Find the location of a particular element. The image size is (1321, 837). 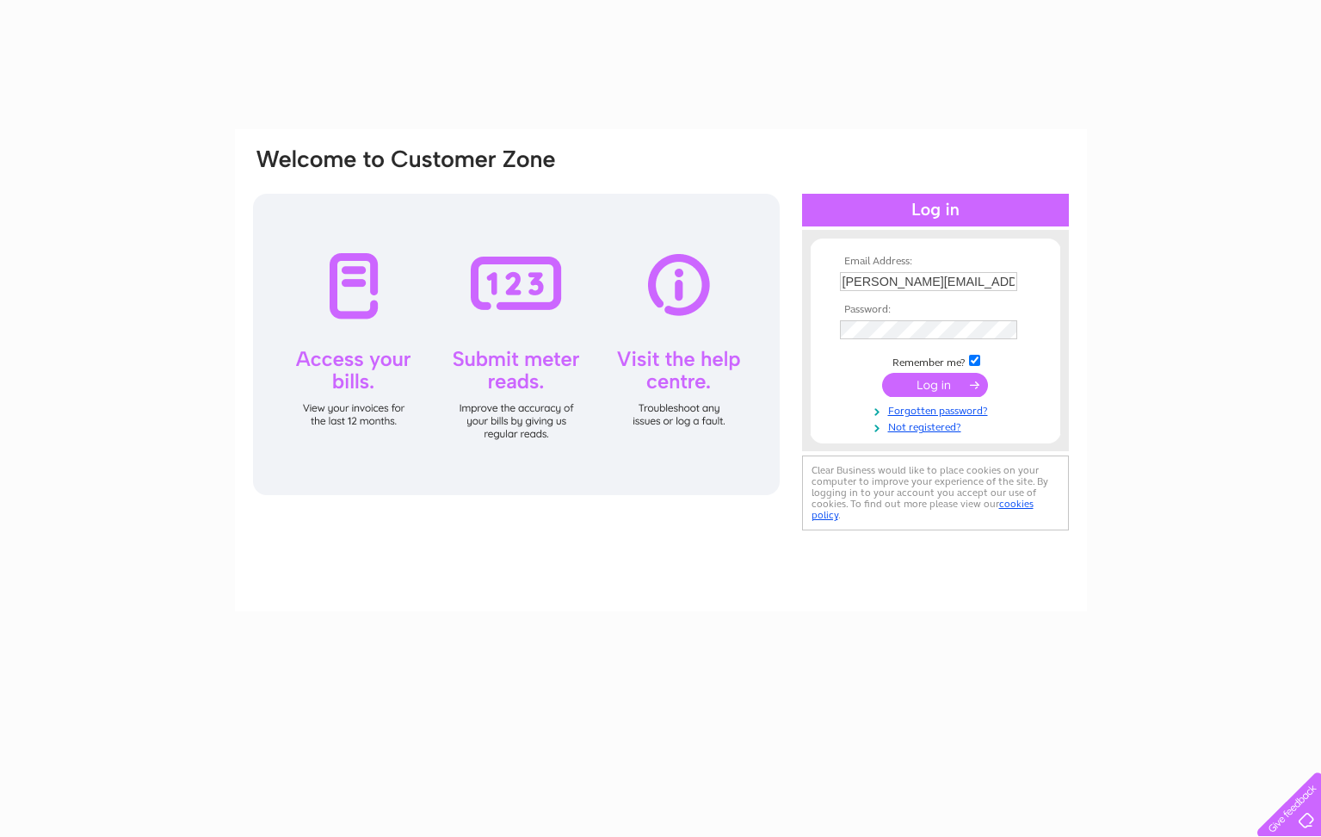

a: Forgotten password? is located at coordinates (937, 409).